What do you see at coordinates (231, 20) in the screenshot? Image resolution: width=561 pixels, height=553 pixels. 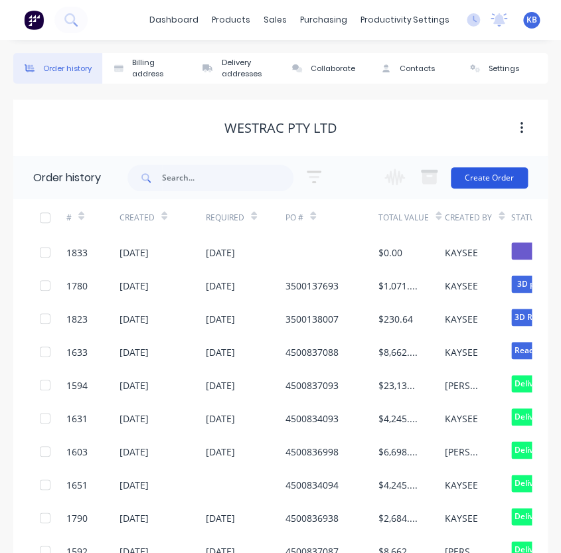 I see `div: products` at bounding box center [231, 20].